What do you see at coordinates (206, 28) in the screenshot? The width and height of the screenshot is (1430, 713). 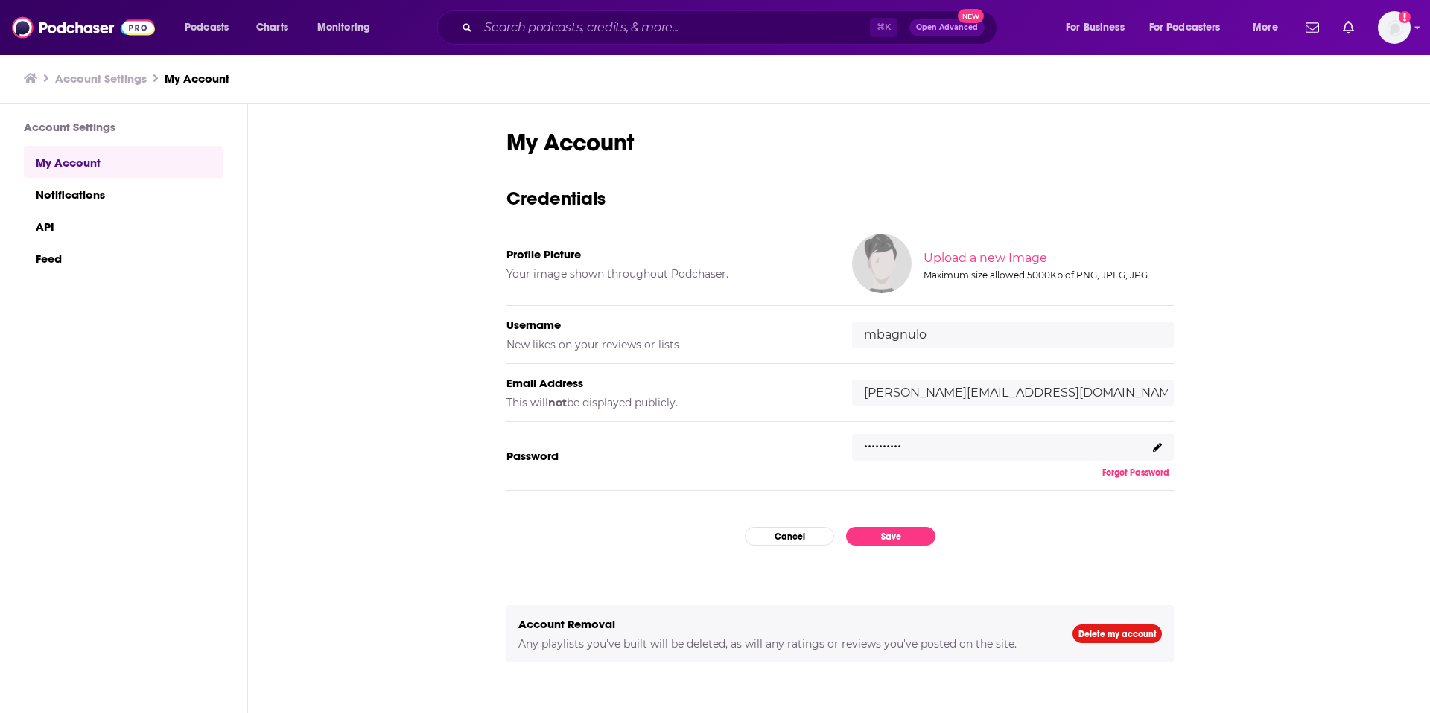 I see `span: Podcasts` at bounding box center [206, 28].